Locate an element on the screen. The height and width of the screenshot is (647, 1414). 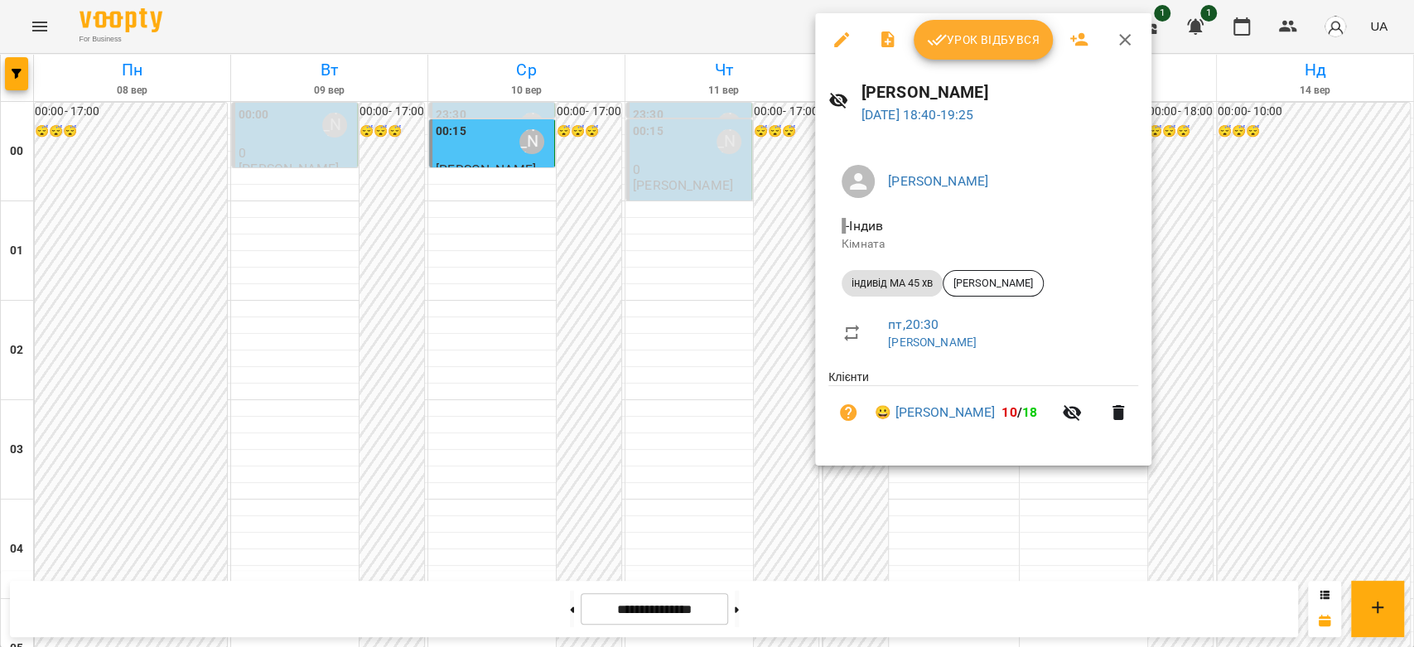
button: Візит ще не сплачено. Додати оплату? is located at coordinates (848, 412).